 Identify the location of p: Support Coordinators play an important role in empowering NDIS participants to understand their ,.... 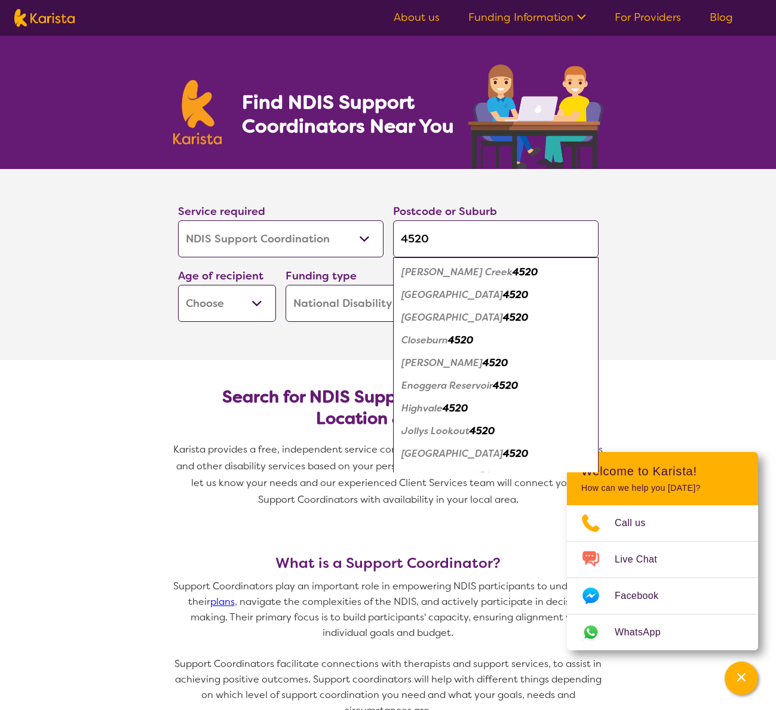
(388, 610).